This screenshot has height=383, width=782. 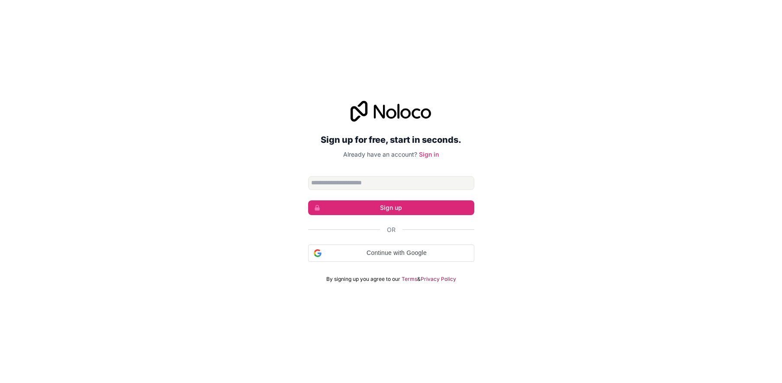 I want to click on div: Continue with Google, so click(x=391, y=253).